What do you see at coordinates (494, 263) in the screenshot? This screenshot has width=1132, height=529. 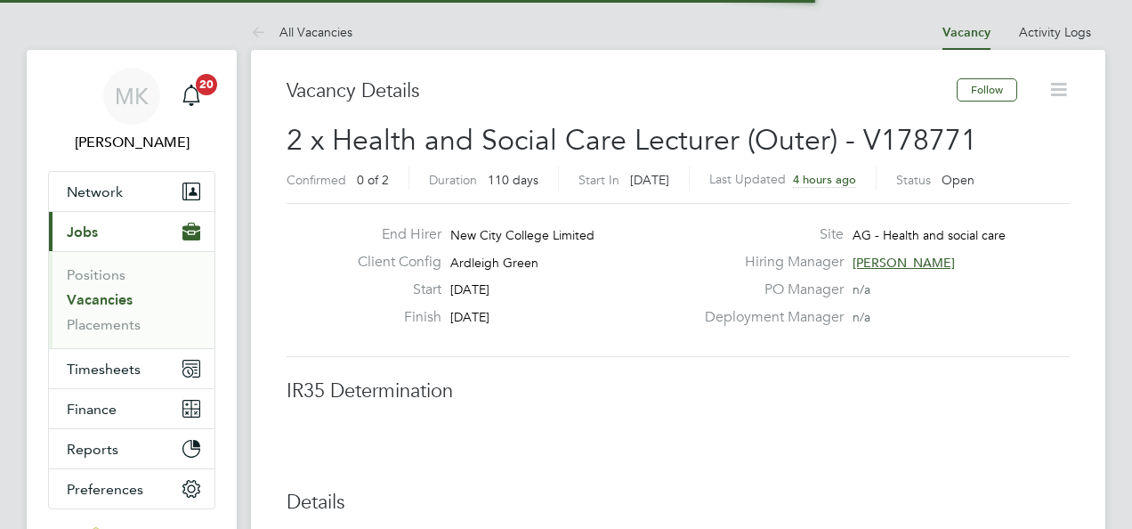 I see `span: Ardleigh Green` at bounding box center [494, 263].